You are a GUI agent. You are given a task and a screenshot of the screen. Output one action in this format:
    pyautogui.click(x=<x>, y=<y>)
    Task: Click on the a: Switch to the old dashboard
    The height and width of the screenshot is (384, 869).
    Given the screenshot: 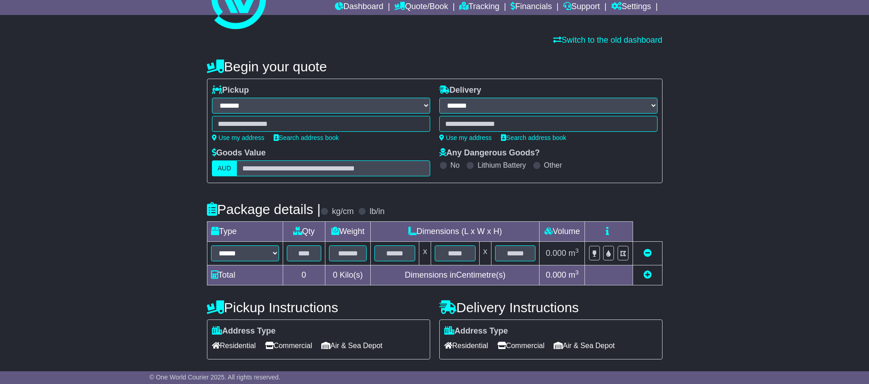 What is the action you would take?
    pyautogui.click(x=608, y=40)
    